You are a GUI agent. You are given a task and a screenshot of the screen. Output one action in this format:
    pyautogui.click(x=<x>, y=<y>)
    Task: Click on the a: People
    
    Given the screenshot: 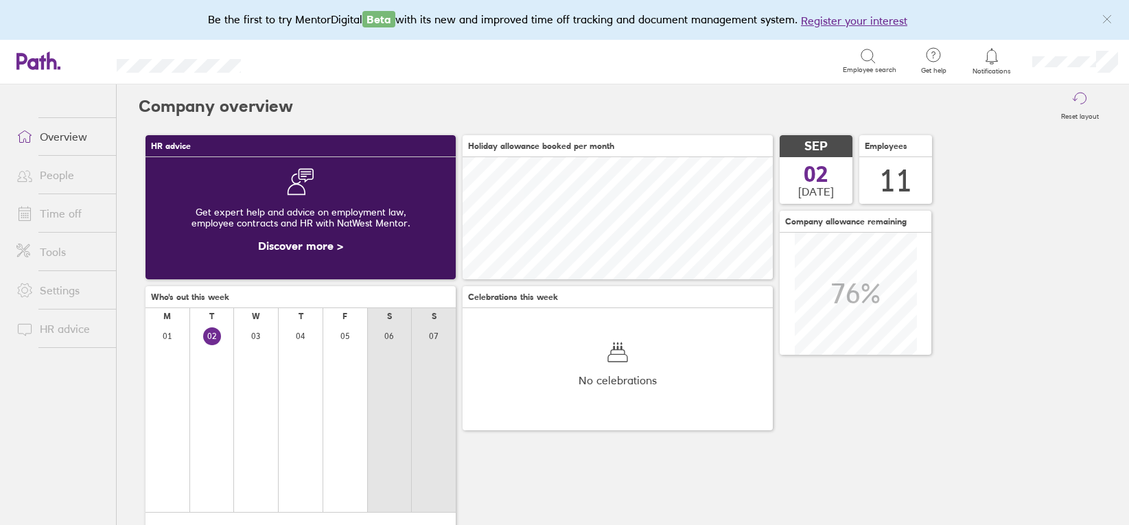 What is the action you would take?
    pyautogui.click(x=60, y=175)
    